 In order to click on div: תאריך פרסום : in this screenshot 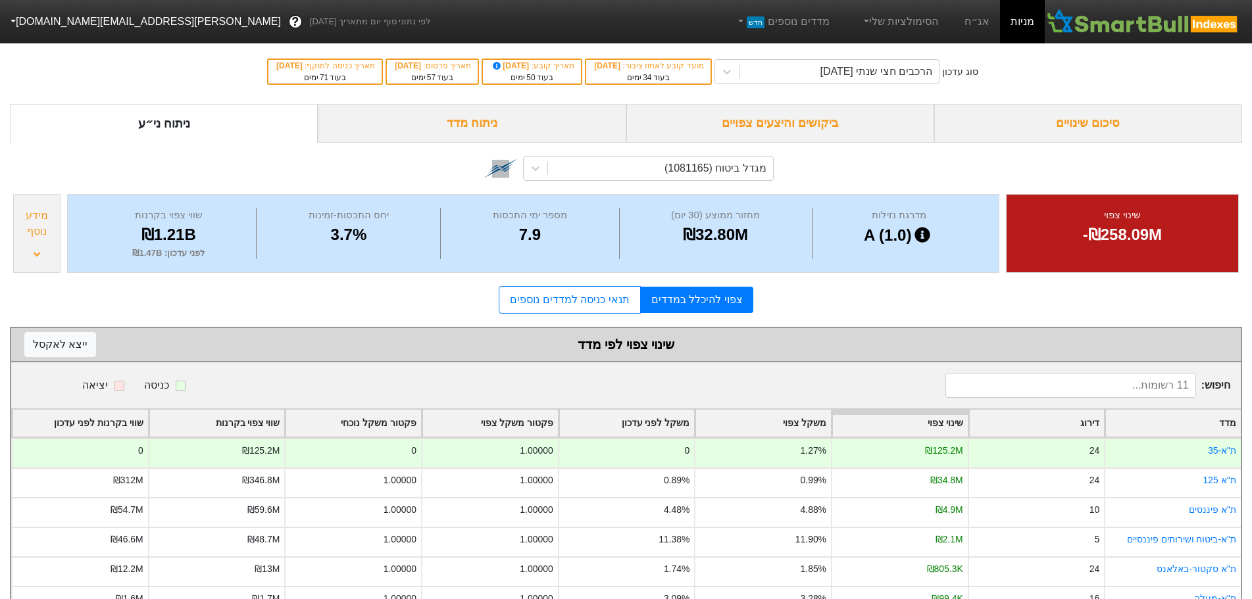, I will do `click(432, 66)`.